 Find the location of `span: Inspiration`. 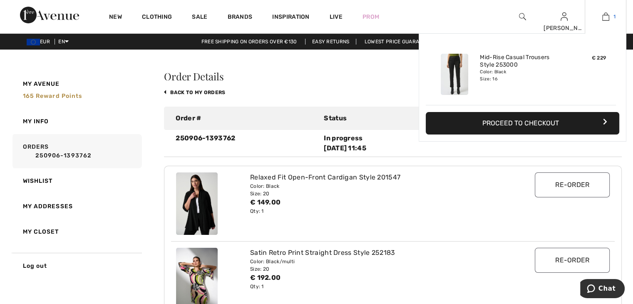

span: Inspiration is located at coordinates (290, 17).